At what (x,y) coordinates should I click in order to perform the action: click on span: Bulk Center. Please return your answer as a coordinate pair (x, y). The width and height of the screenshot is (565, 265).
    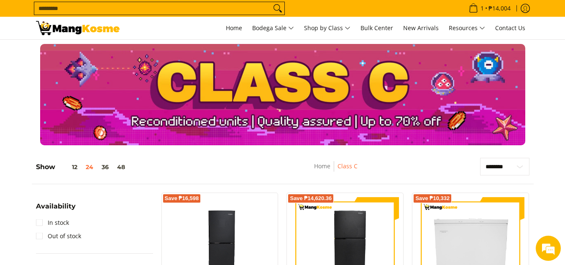
    Looking at the image, I should click on (377, 28).